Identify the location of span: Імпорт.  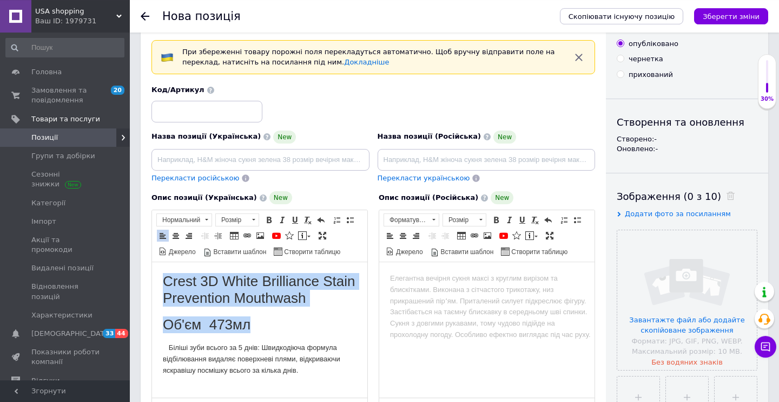
(44, 221).